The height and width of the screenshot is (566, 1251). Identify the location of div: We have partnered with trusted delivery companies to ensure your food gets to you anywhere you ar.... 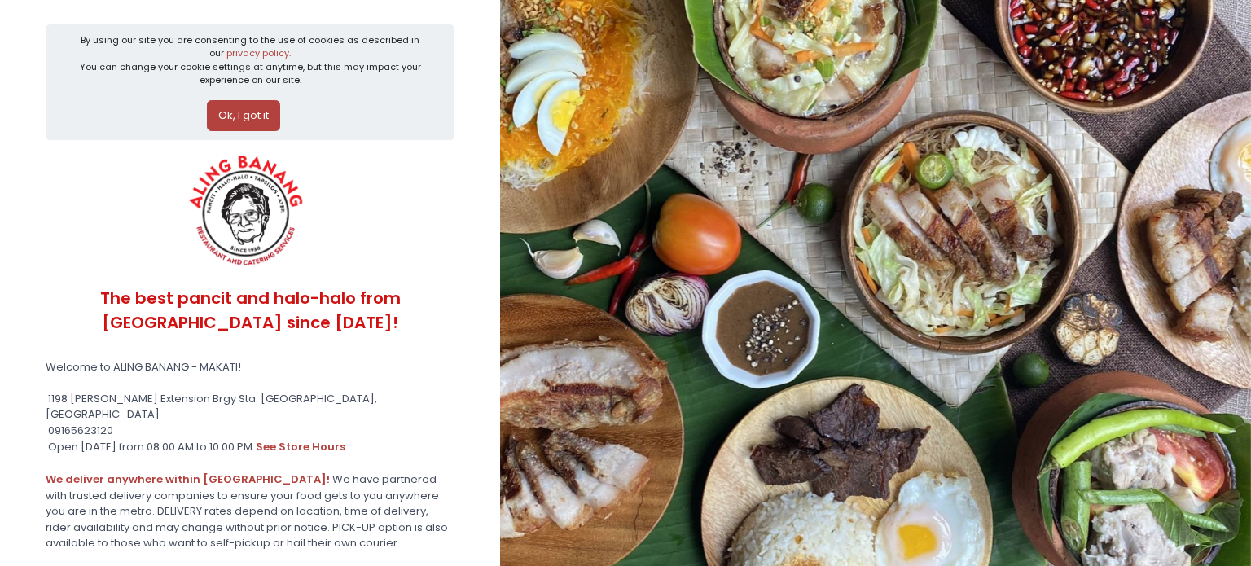
(250, 511).